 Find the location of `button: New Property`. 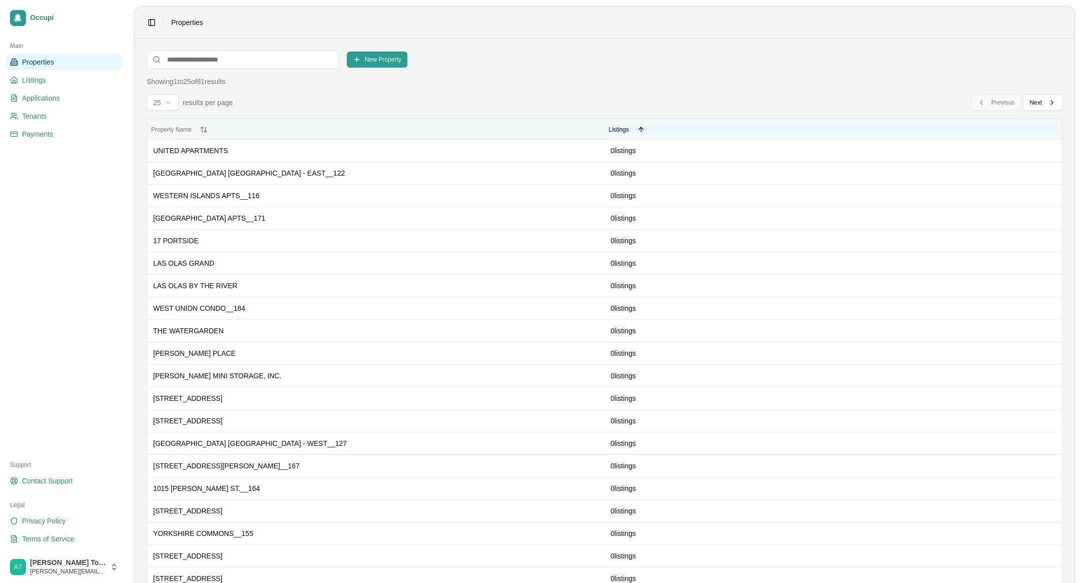

button: New Property is located at coordinates (377, 60).